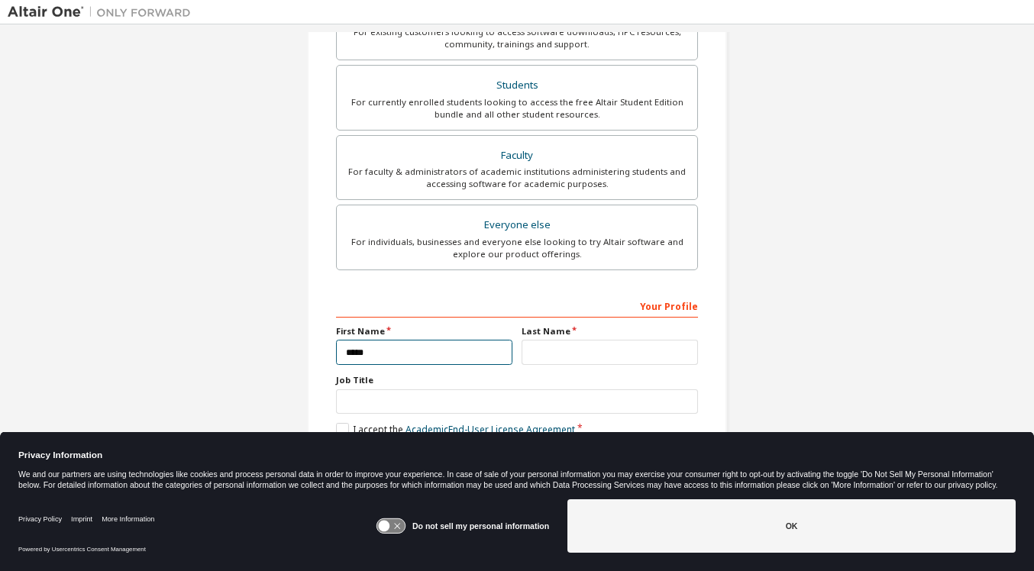 Image resolution: width=1034 pixels, height=571 pixels. What do you see at coordinates (517, 380) in the screenshot?
I see `label: Job Title` at bounding box center [517, 380].